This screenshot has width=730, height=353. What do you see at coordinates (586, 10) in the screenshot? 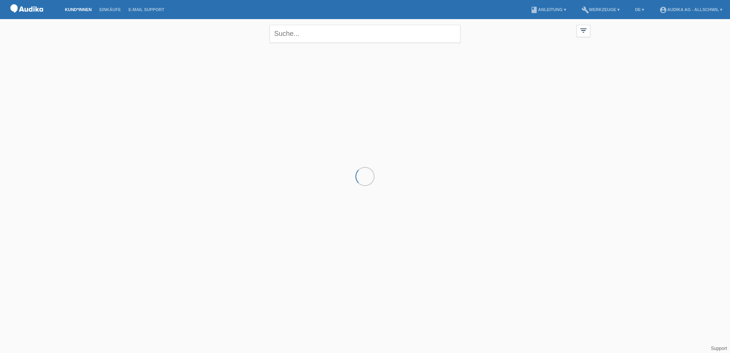
I see `i: build` at bounding box center [586, 10].